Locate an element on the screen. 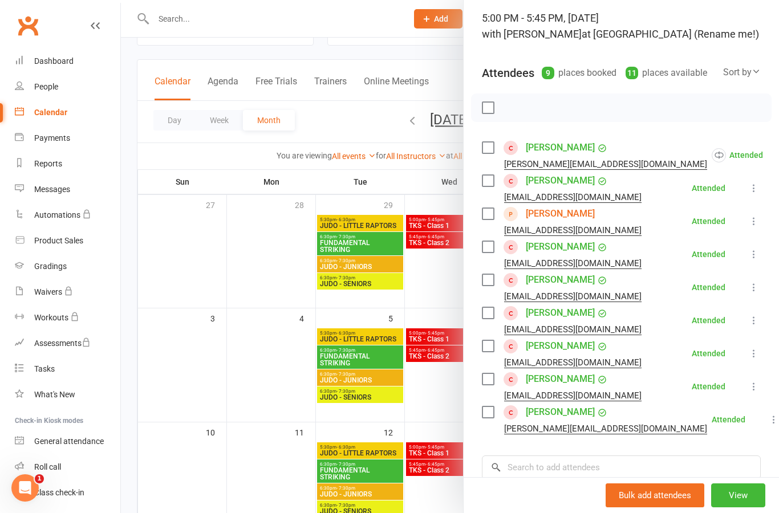 Image resolution: width=779 pixels, height=513 pixels. a: General attendance kiosk mode is located at coordinates (67, 441).